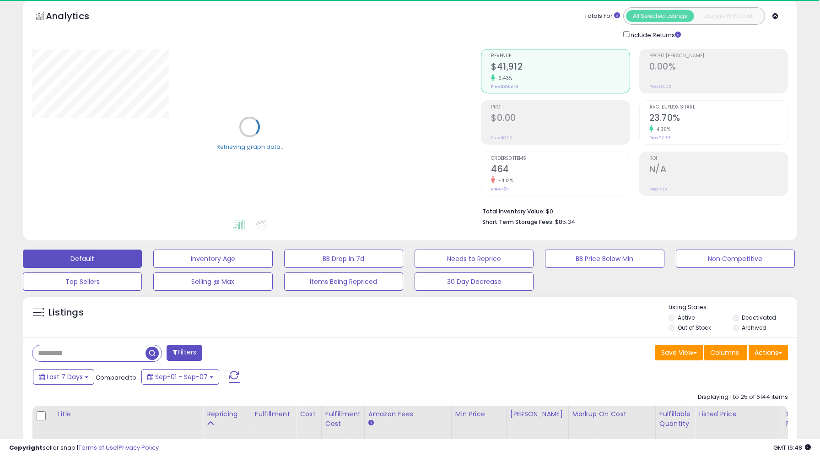 This screenshot has width=820, height=457. Describe the element at coordinates (180, 376) in the screenshot. I see `button: Sep-01 - Sep-07` at that location.